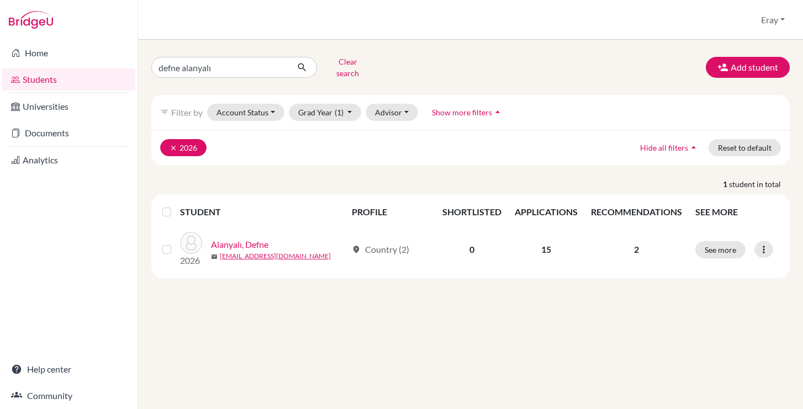 The width and height of the screenshot is (803, 409). What do you see at coordinates (68, 160) in the screenshot?
I see `a: Analytics` at bounding box center [68, 160].